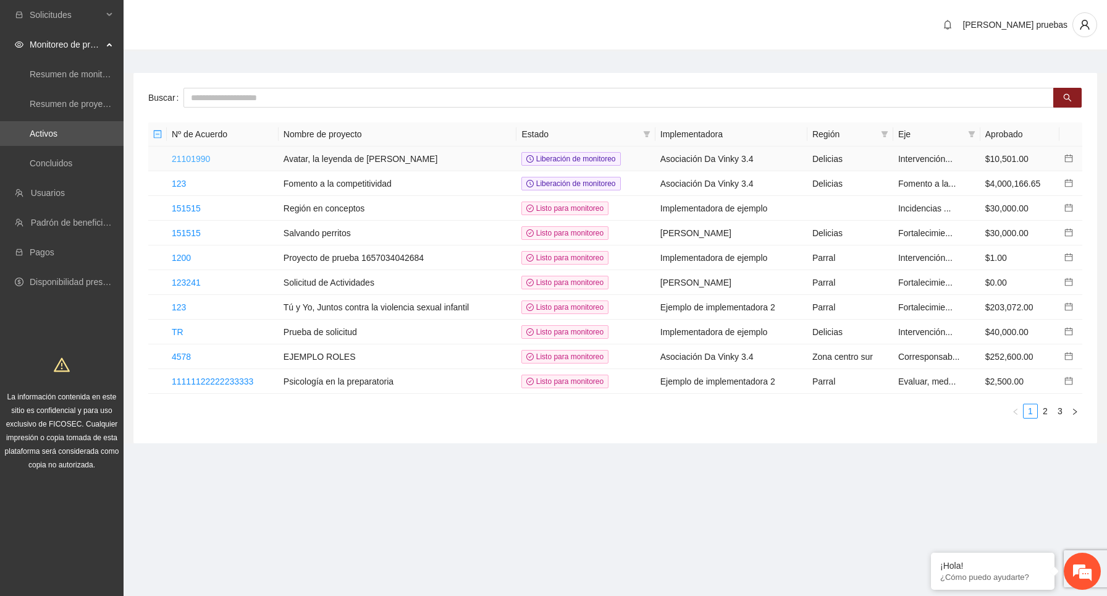 The image size is (1107, 596). What do you see at coordinates (1031, 411) in the screenshot?
I see `a: 1` at bounding box center [1031, 411].